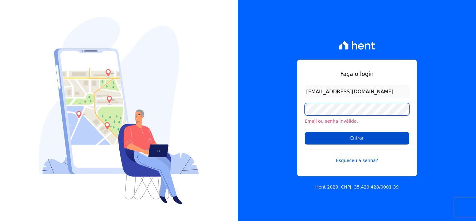 The width and height of the screenshot is (476, 221). I want to click on img: Login, so click(119, 110).